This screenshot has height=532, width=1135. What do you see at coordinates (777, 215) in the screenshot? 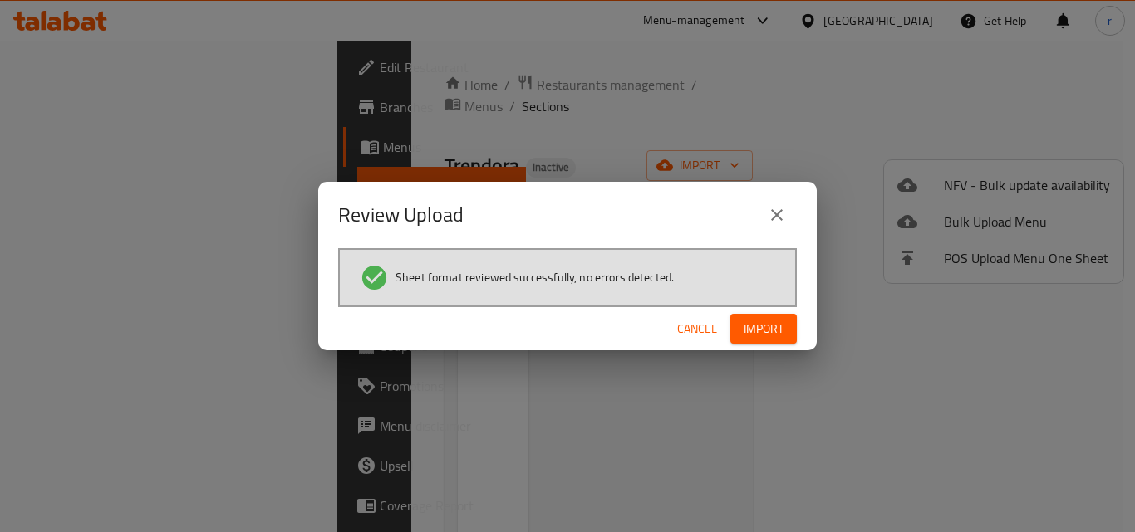
I see `button: close` at bounding box center [777, 215].